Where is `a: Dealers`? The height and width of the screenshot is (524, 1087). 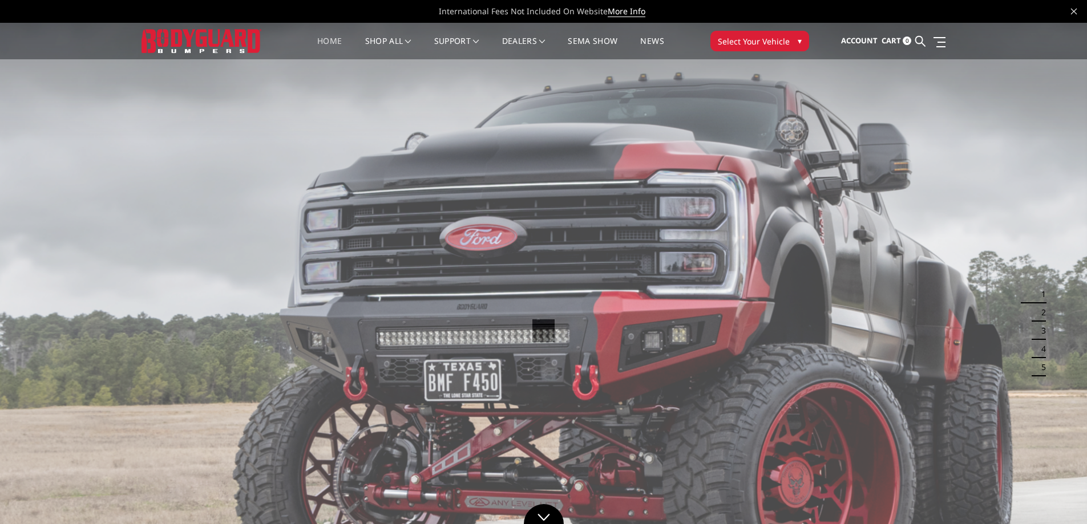 a: Dealers is located at coordinates (524, 48).